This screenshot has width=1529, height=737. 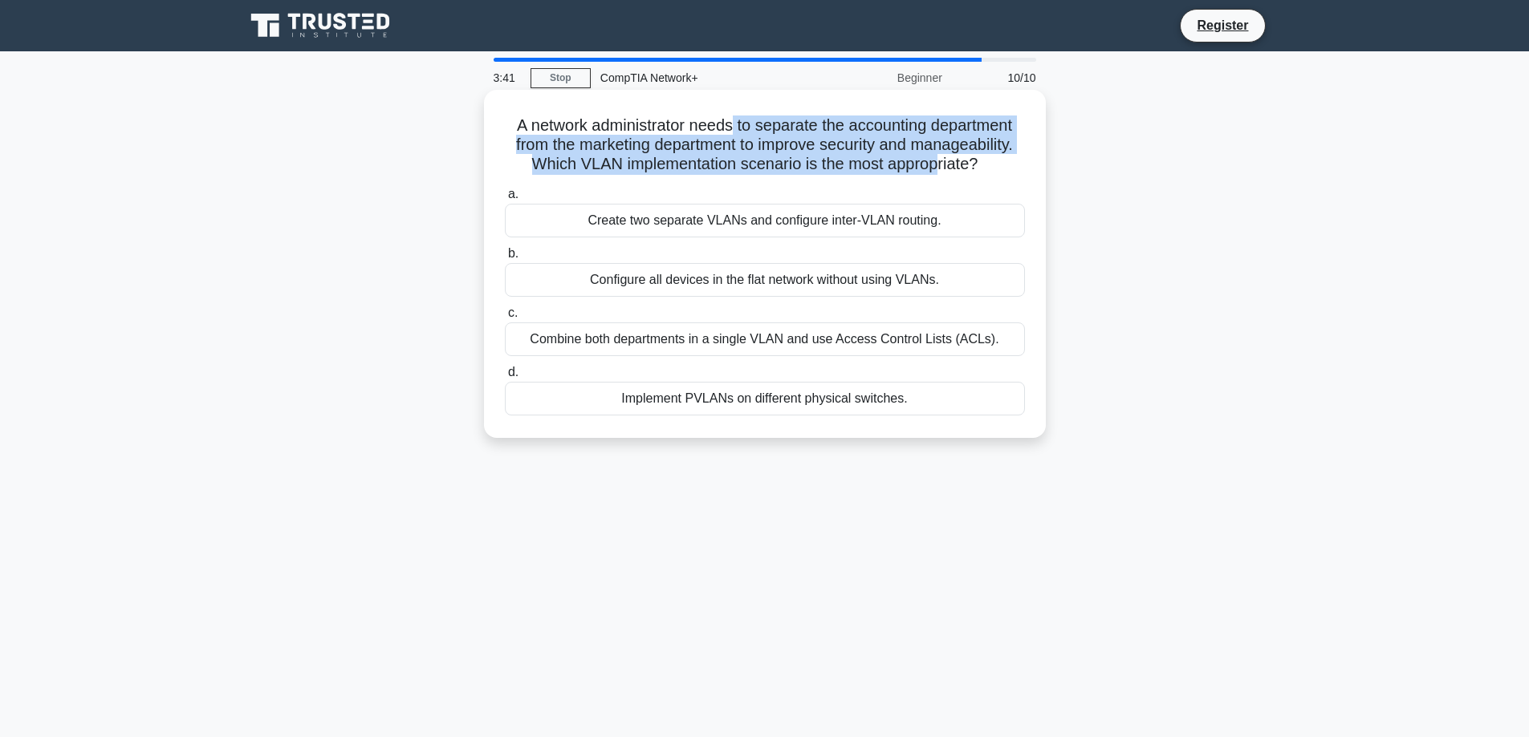 I want to click on span: d., so click(x=513, y=372).